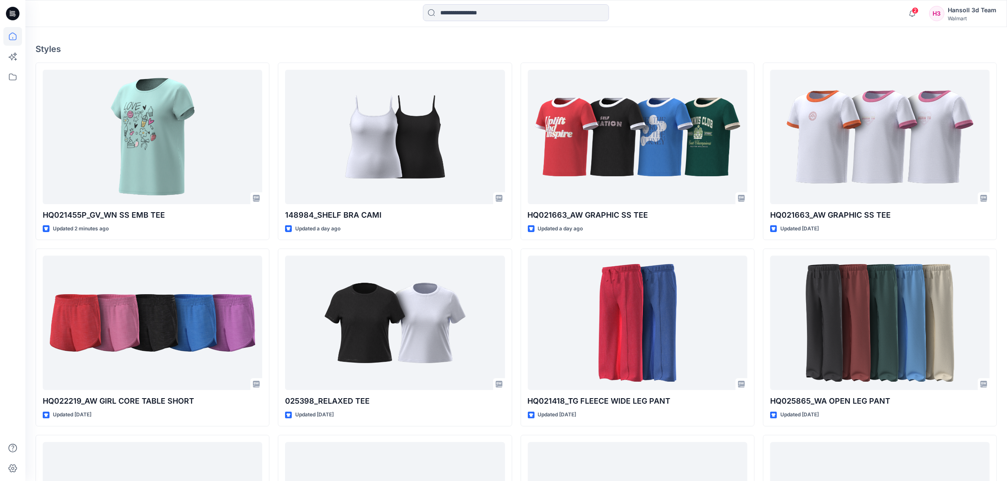 Image resolution: width=1007 pixels, height=481 pixels. Describe the element at coordinates (152, 137) in the screenshot. I see `a: HQ021455P_GV_WN SS EMB TEE` at that location.